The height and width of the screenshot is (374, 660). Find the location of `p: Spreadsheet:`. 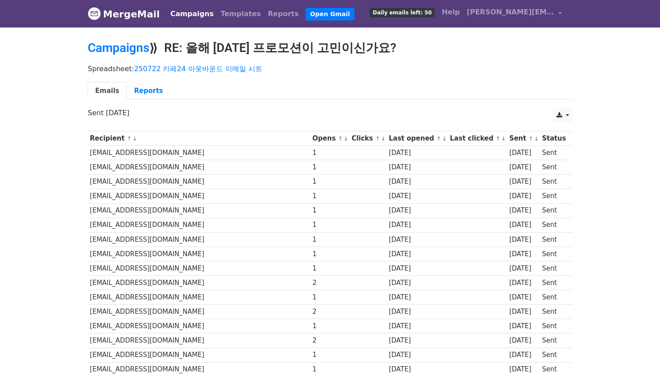

p: Spreadsheet: is located at coordinates (330, 69).